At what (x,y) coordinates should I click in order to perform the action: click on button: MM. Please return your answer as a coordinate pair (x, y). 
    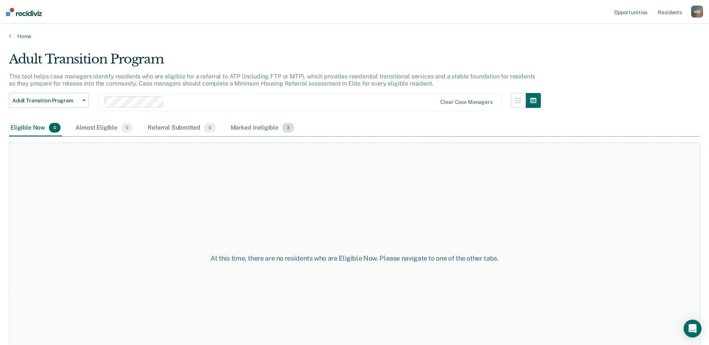
    Looking at the image, I should click on (697, 12).